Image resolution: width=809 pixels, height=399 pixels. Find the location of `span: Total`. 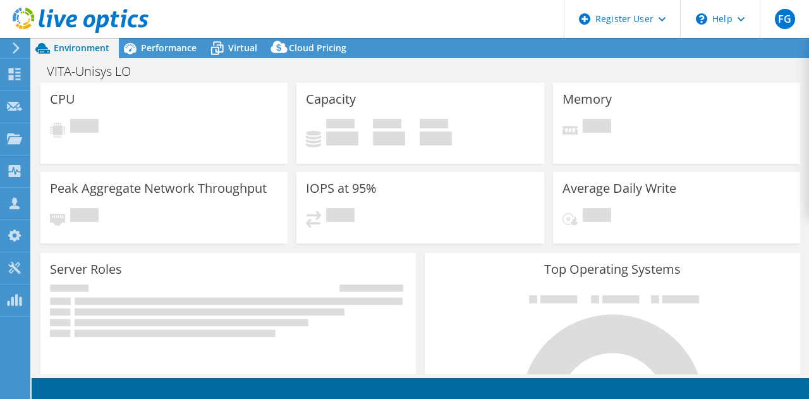

span: Total is located at coordinates (434, 125).